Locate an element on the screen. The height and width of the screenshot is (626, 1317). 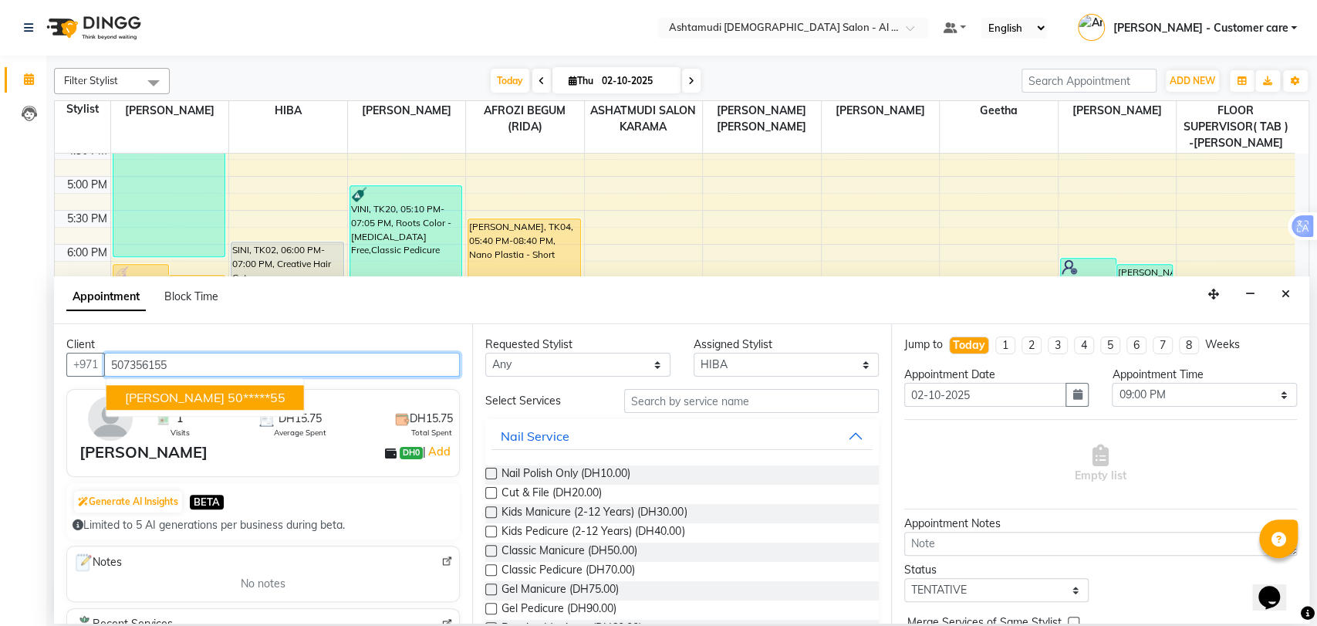
div: Requested Stylist is located at coordinates (578, 344).